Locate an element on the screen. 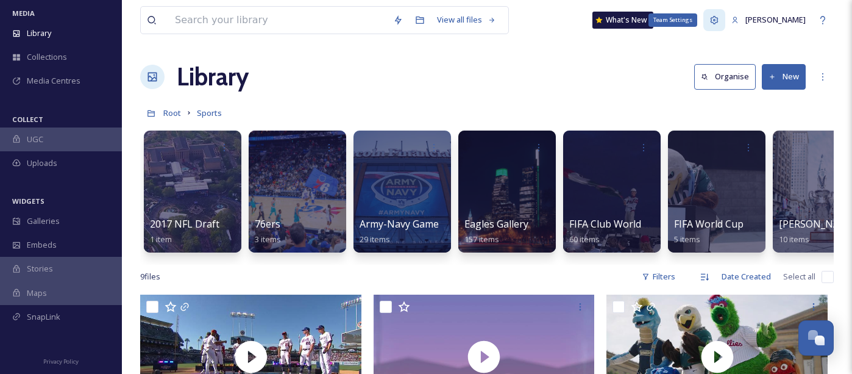  span: 157 items is located at coordinates (481, 239).